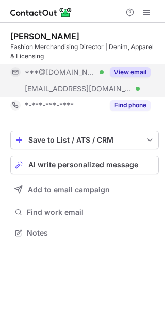 The image size is (165, 310). What do you see at coordinates (85, 190) in the screenshot?
I see `button: Add to email campaign` at bounding box center [85, 190].